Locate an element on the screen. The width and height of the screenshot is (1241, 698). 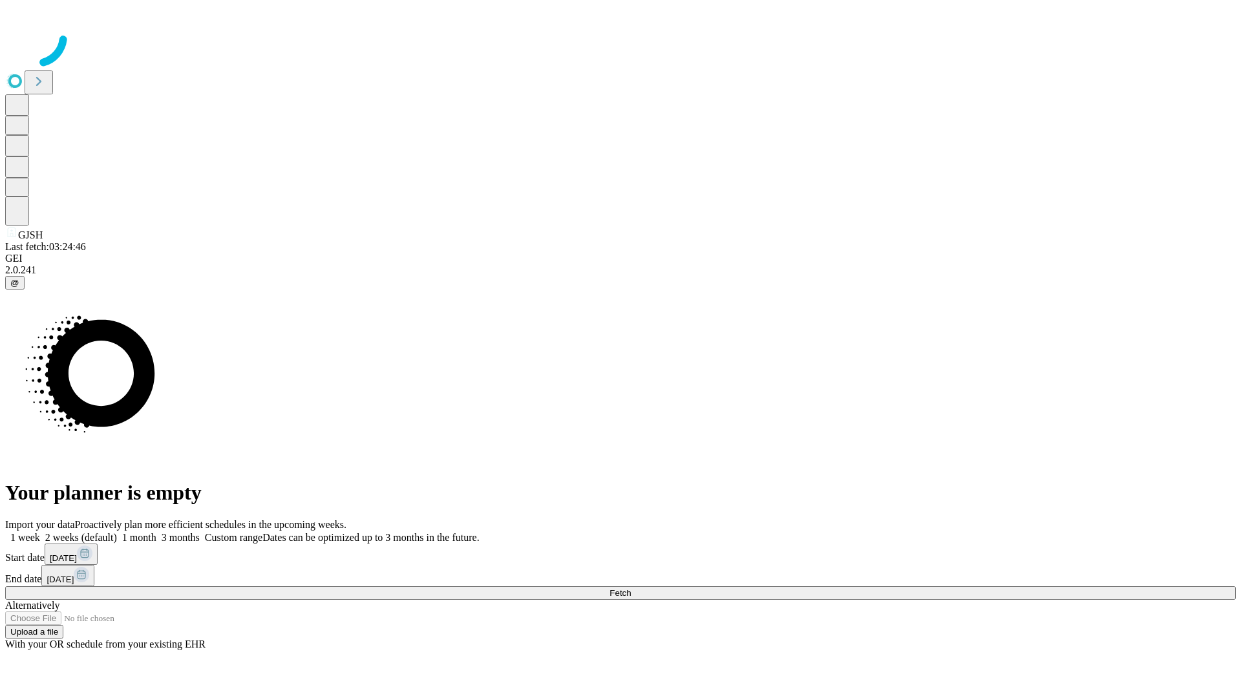
div: Start date is located at coordinates (620, 554).